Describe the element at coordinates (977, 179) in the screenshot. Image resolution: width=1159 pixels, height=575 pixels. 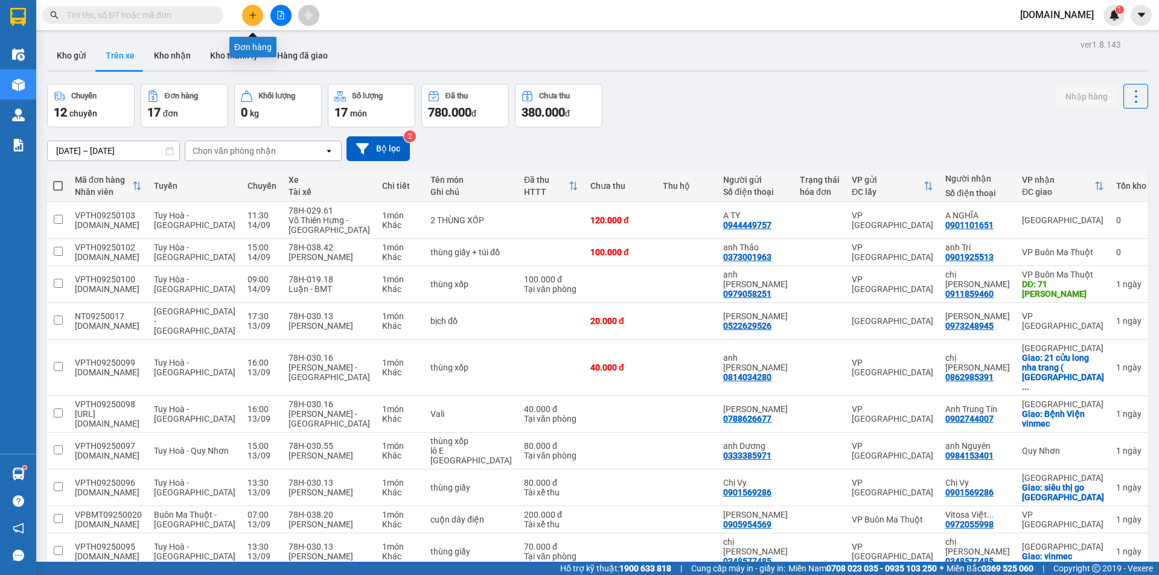
I see `div: Người nhận` at that location.